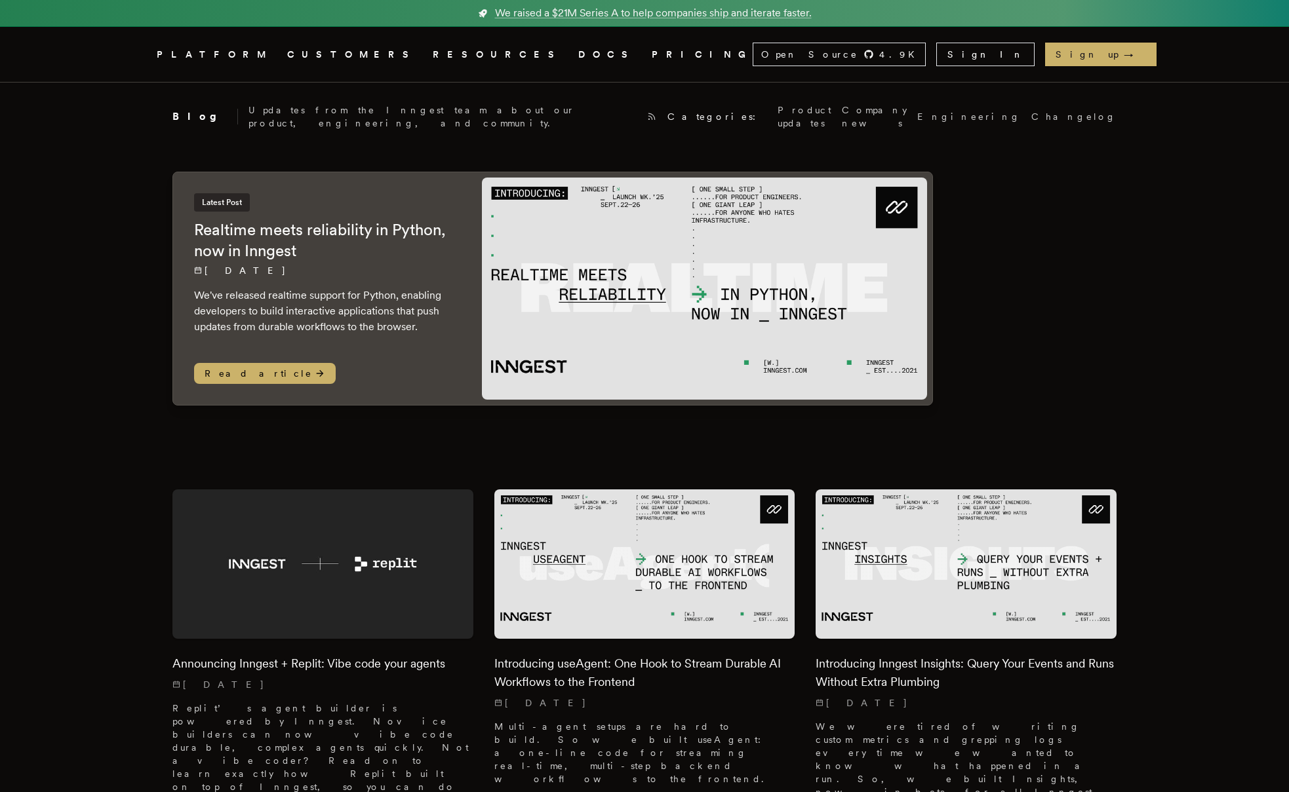  Describe the element at coordinates (702, 54) in the screenshot. I see `a: PRICING` at that location.